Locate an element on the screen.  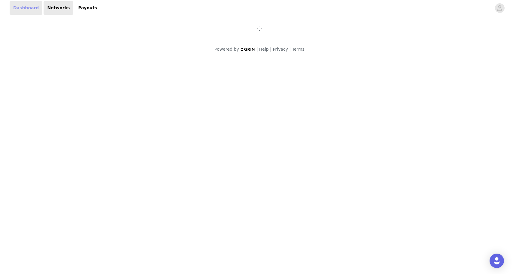
div: Open Intercom Messenger is located at coordinates (497, 261).